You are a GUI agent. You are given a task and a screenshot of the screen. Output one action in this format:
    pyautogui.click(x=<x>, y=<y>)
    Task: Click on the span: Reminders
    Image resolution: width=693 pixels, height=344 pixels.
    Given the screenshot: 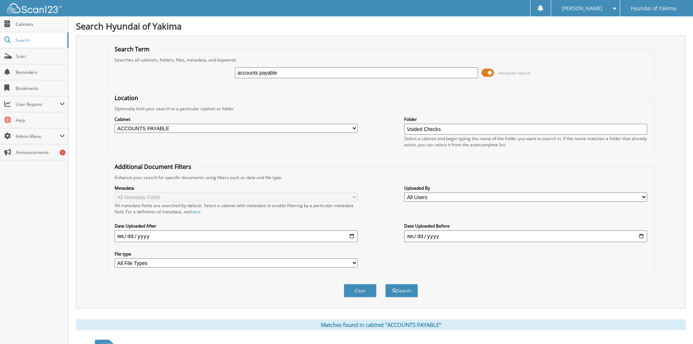 What is the action you would take?
    pyautogui.click(x=40, y=72)
    